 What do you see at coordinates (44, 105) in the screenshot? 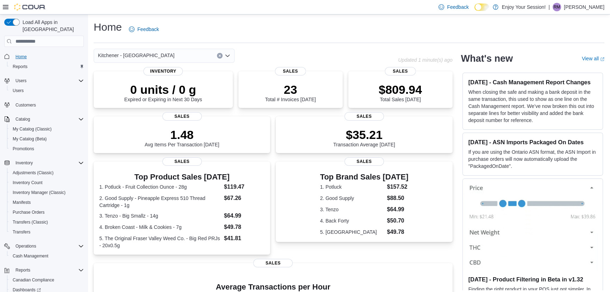
I see `button: Customers` at bounding box center [44, 105].